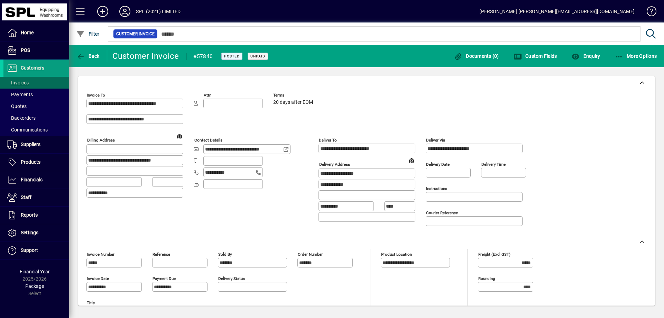 The height and width of the screenshot is (318, 664). Describe the element at coordinates (328, 140) in the screenshot. I see `mat-label: Deliver To` at that location.